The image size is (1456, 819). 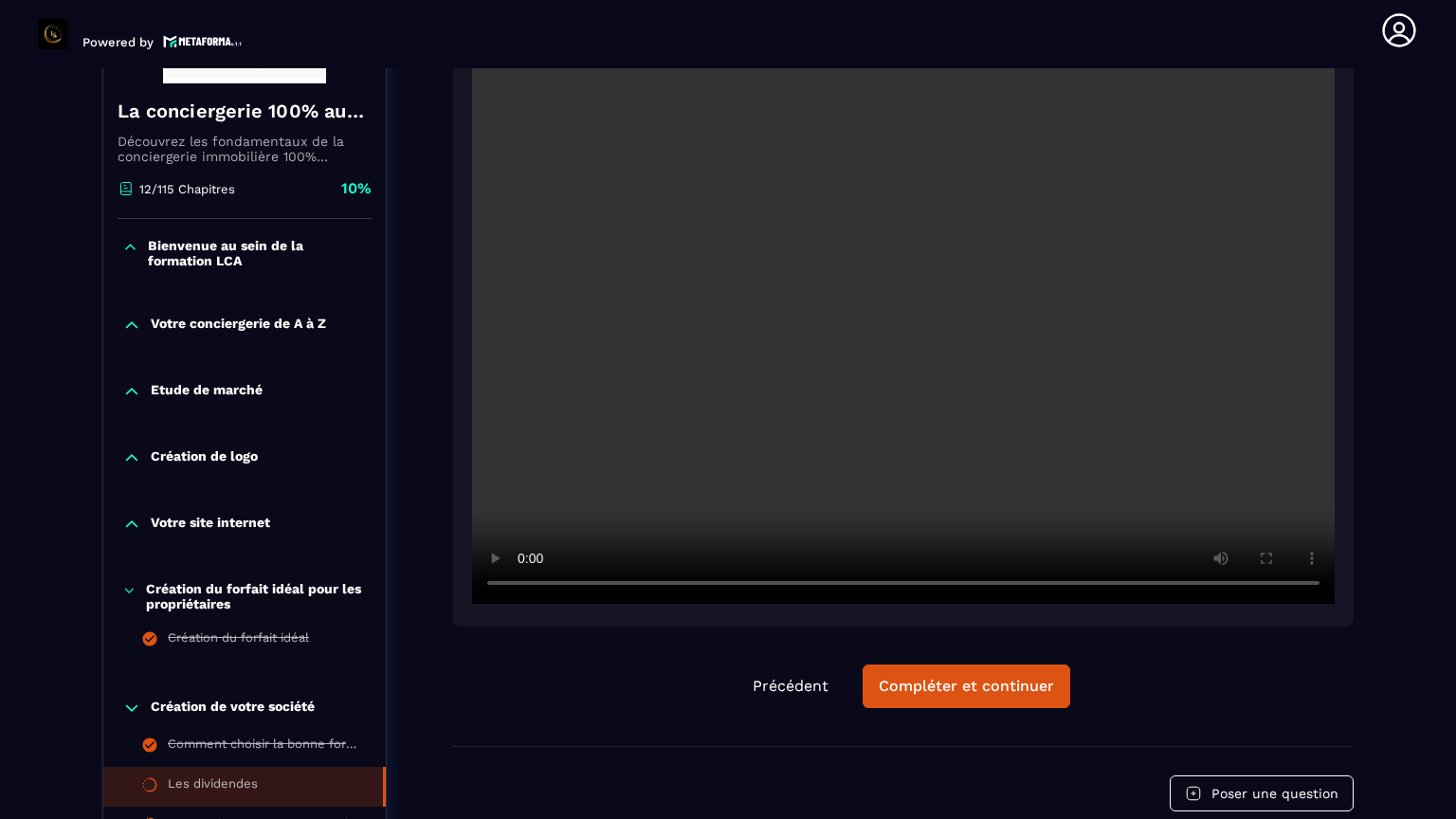 What do you see at coordinates (238, 325) in the screenshot?
I see `p: Votre conciergerie de A à Z` at bounding box center [238, 325].